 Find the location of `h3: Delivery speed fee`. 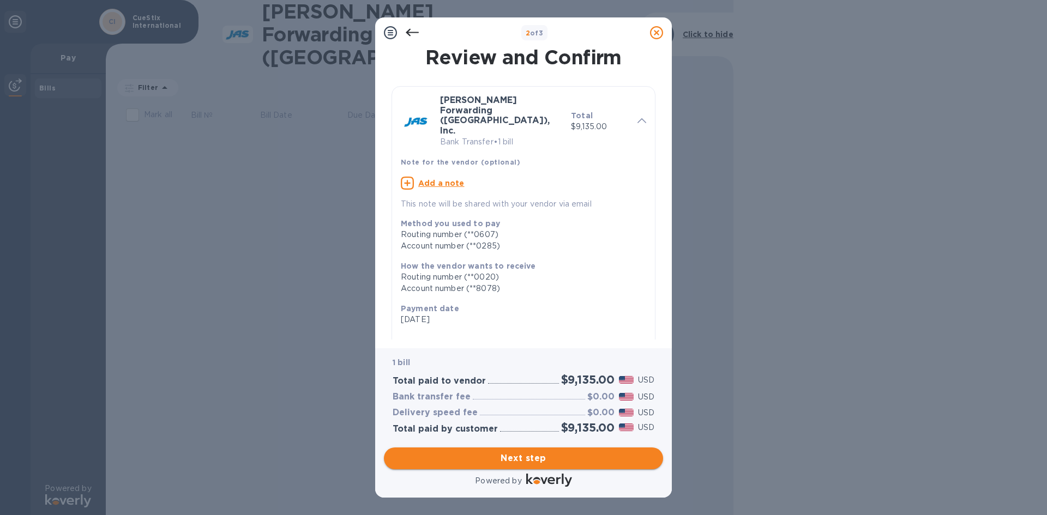

h3: Delivery speed fee is located at coordinates (435, 413).